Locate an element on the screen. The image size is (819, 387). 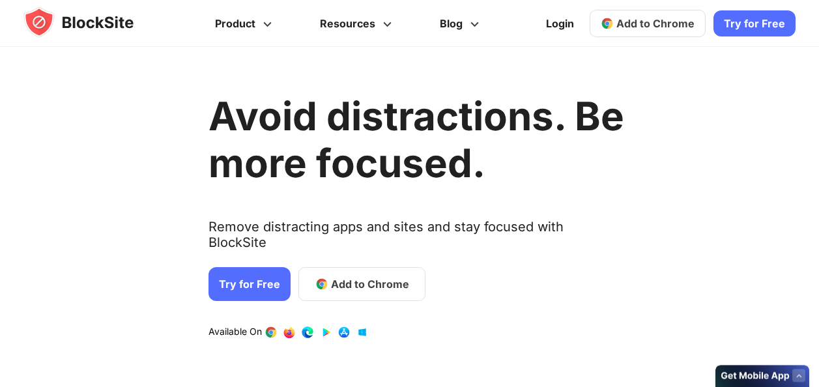
text: Remove distracting apps and sites and stay focused with BlockSite is located at coordinates (416, 240).